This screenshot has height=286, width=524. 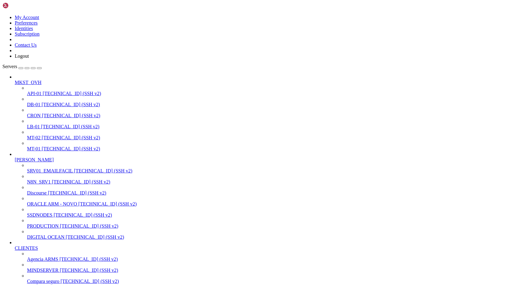 What do you see at coordinates (223, 21) in the screenshot?
I see `x-row: [1] 1306811` at bounding box center [223, 21].